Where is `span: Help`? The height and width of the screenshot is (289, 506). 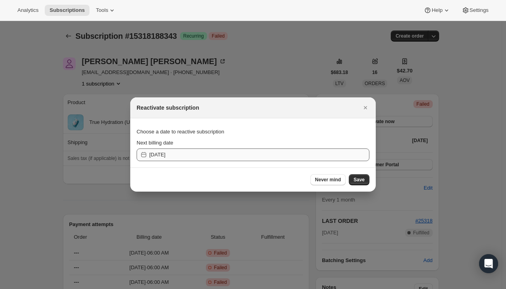 span: Help is located at coordinates (437, 10).